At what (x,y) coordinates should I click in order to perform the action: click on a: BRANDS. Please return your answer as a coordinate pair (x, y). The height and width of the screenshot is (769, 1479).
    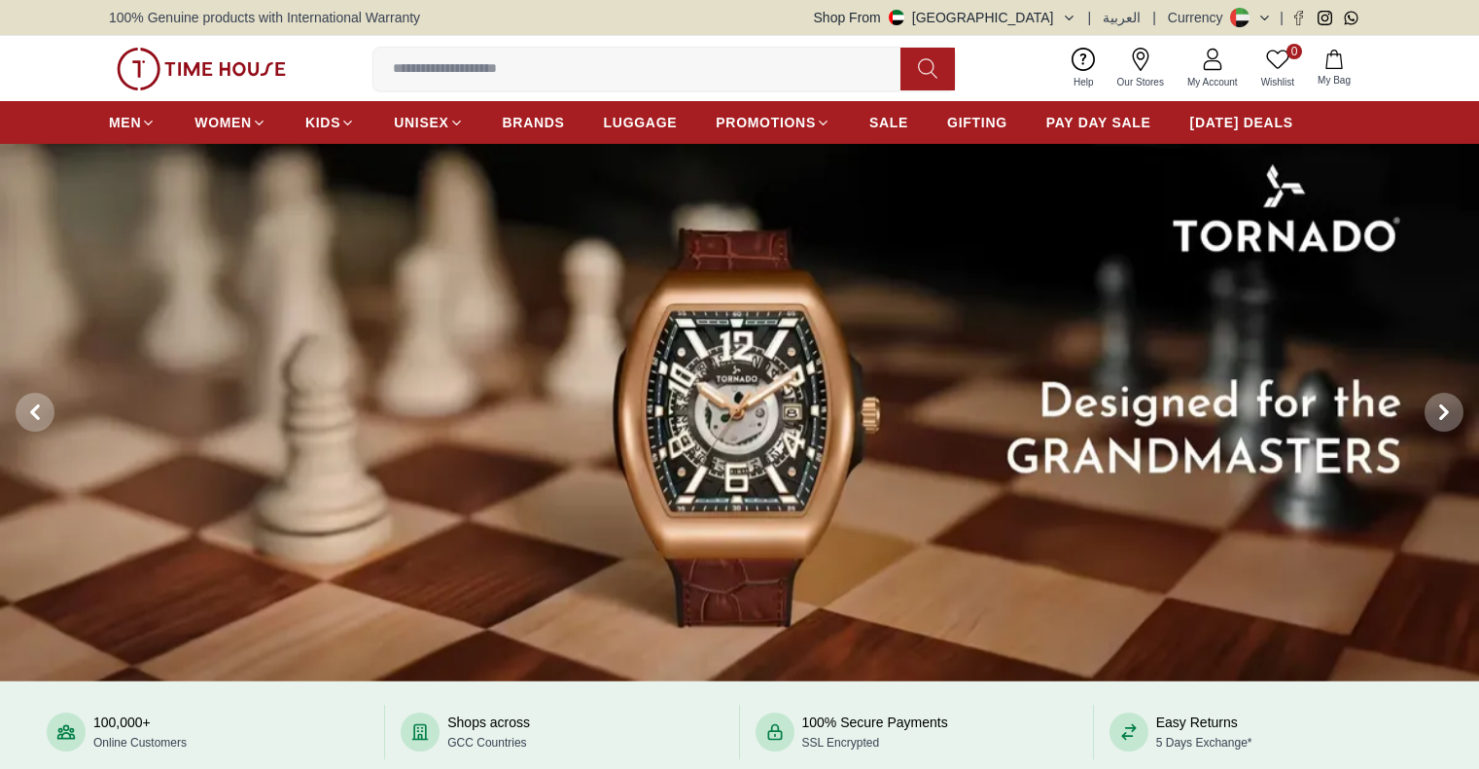
    Looking at the image, I should click on (534, 122).